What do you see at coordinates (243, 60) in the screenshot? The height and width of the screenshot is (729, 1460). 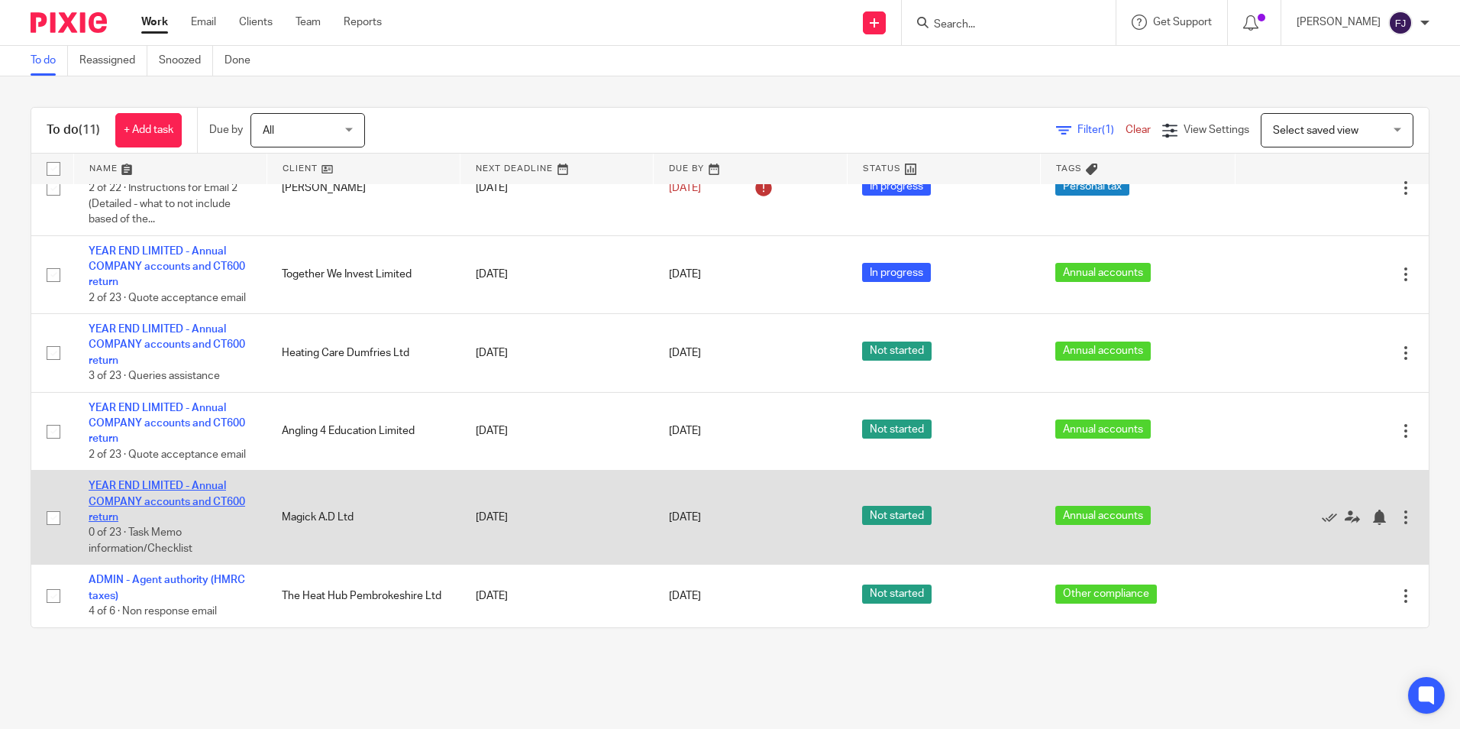 I see `a: Done` at bounding box center [243, 60].